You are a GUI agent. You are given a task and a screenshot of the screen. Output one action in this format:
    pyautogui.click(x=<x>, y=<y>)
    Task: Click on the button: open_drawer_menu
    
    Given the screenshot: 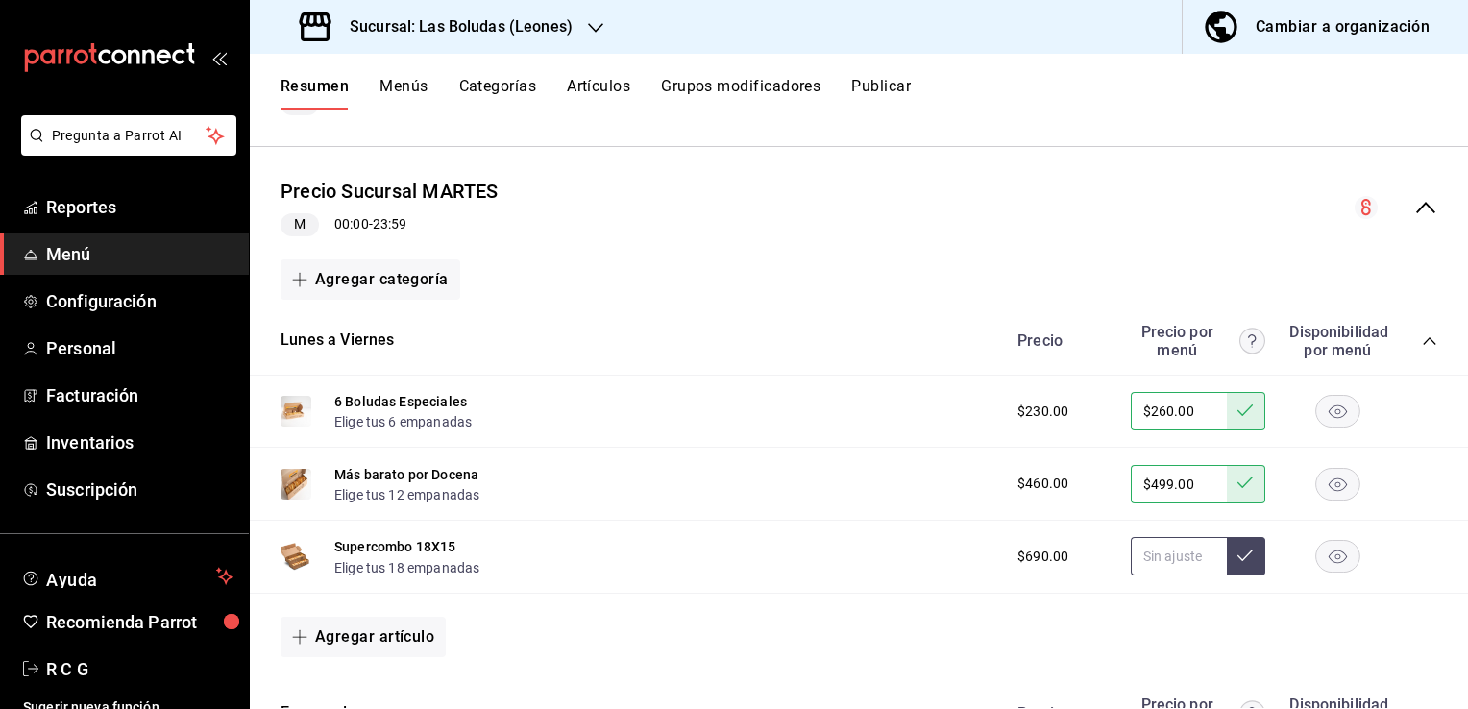 What is the action you would take?
    pyautogui.click(x=219, y=58)
    